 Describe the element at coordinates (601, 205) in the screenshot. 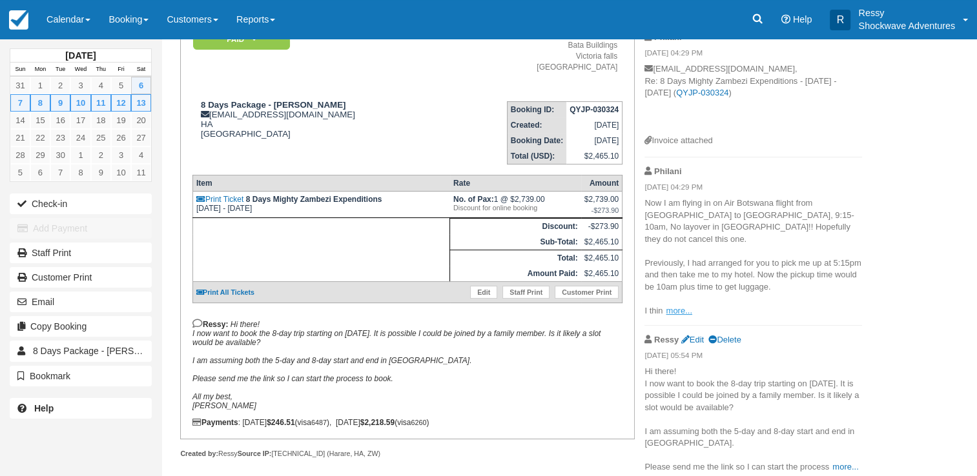

I see `div: $2,739.00` at that location.